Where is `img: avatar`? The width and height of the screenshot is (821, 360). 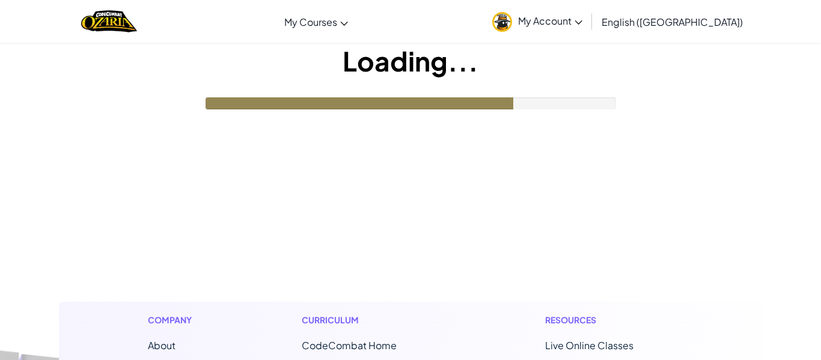 img: avatar is located at coordinates (502, 22).